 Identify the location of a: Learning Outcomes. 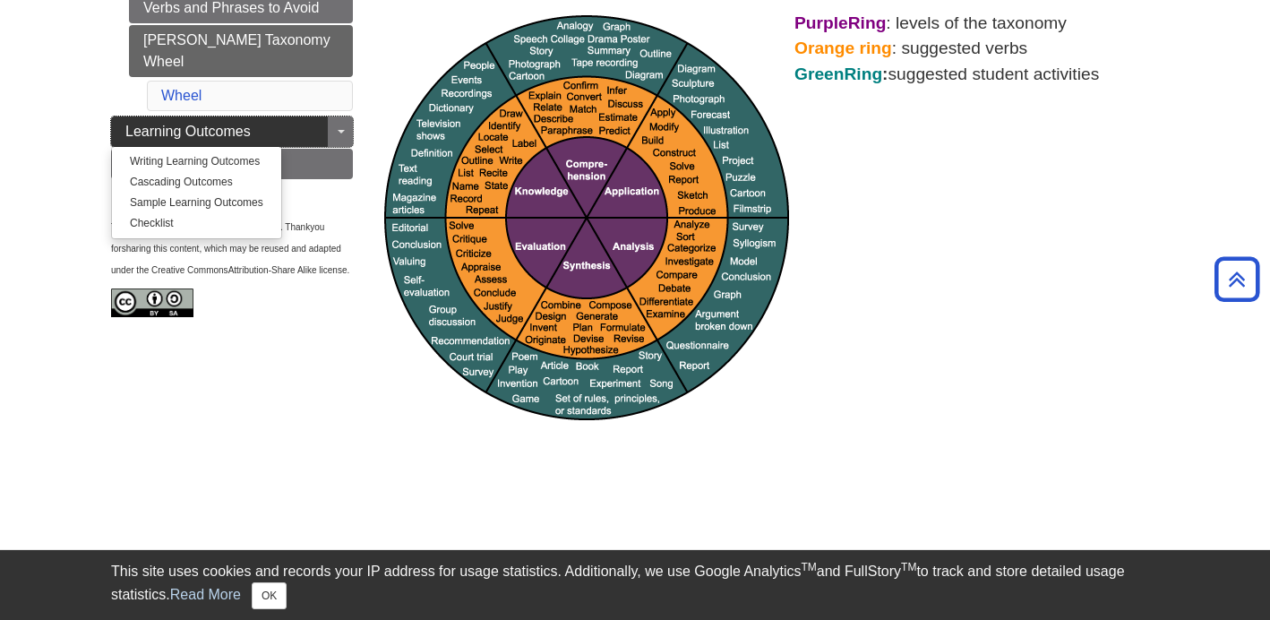
(232, 132).